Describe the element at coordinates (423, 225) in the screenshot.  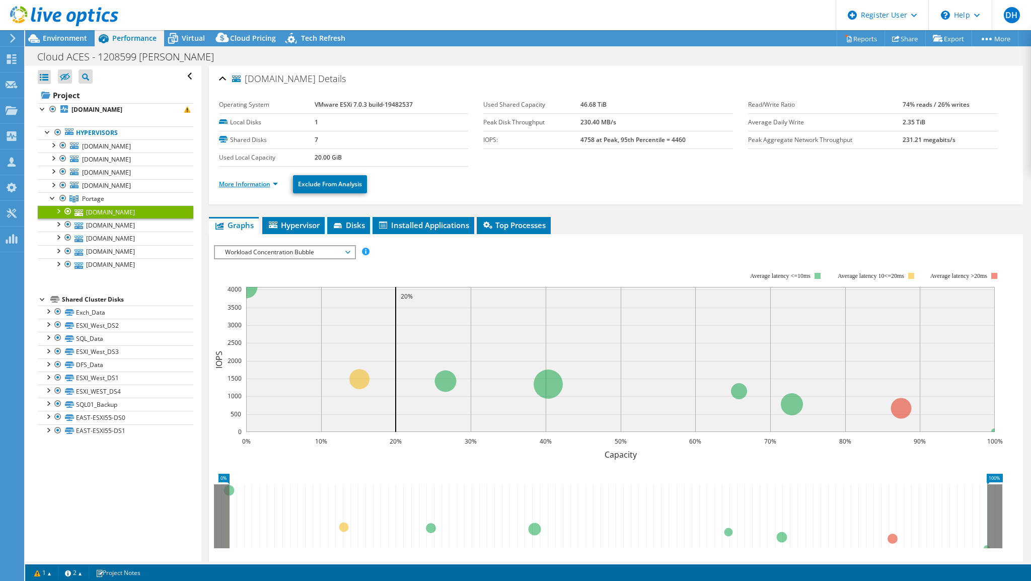
I see `span: Installed Applications` at that location.